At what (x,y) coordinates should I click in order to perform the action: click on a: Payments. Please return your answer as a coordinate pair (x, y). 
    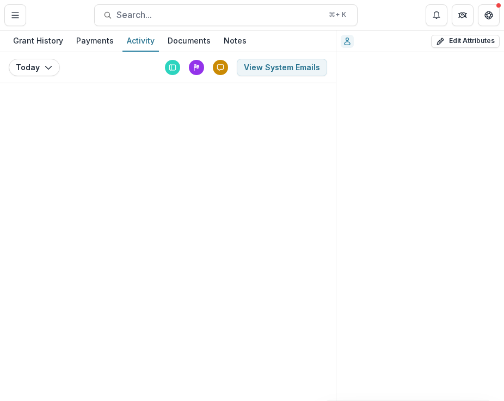
    Looking at the image, I should click on (95, 41).